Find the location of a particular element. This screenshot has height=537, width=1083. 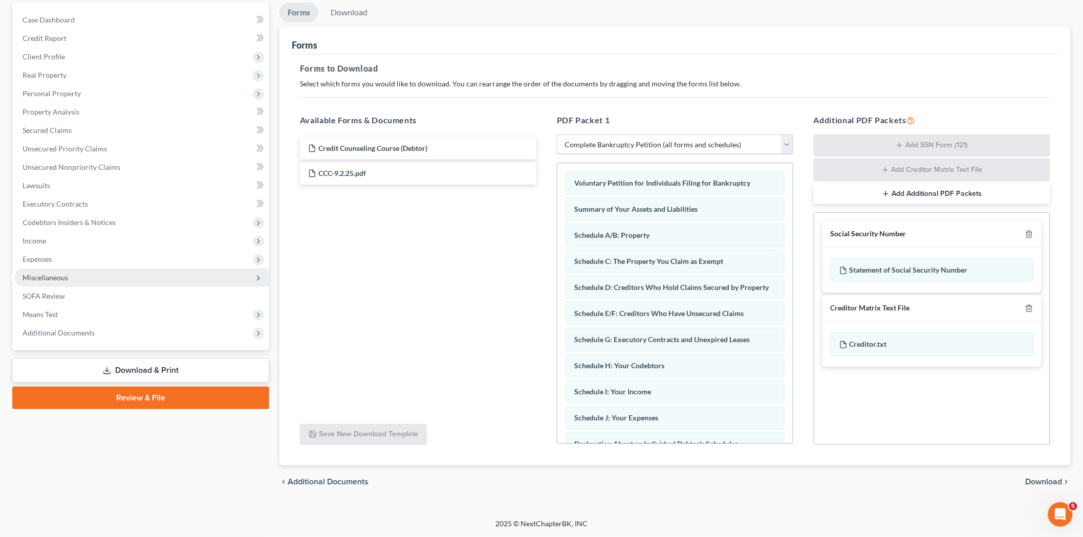

span: Lawsuits is located at coordinates (36, 185).